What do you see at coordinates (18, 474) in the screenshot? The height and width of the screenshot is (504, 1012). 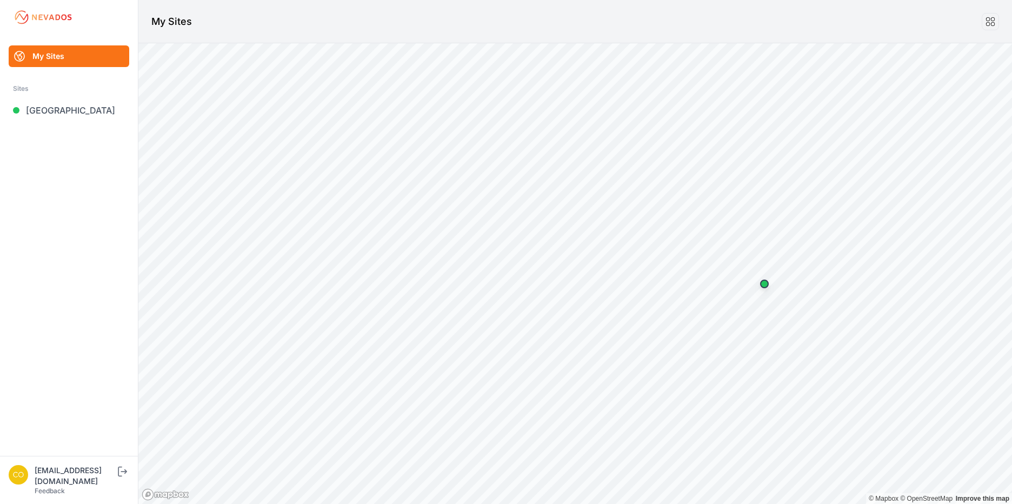 I see `img: controlroomoperator@invenergy.com` at bounding box center [18, 474].